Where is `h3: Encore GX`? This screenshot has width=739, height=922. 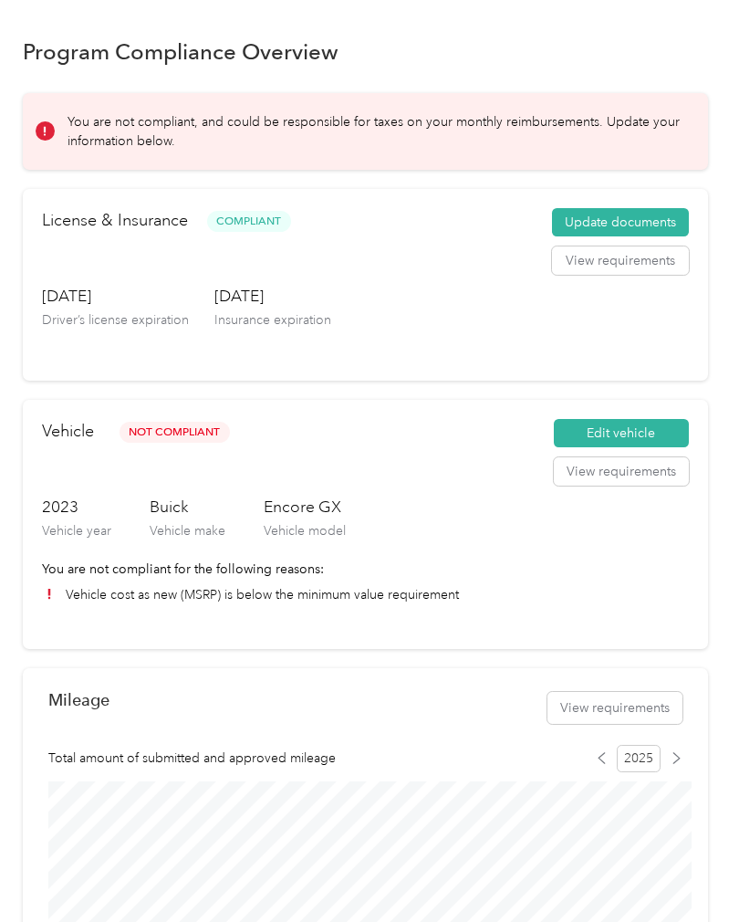
h3: Encore GX is located at coordinates (305, 506).